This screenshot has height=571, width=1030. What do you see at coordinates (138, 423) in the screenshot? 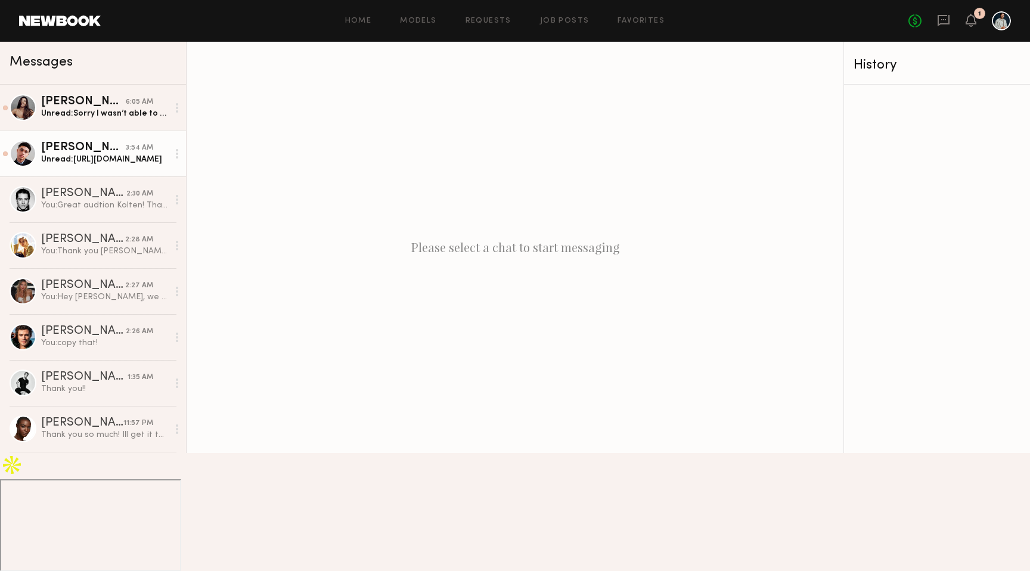
I see `div: 11:57 PM` at bounding box center [138, 423].